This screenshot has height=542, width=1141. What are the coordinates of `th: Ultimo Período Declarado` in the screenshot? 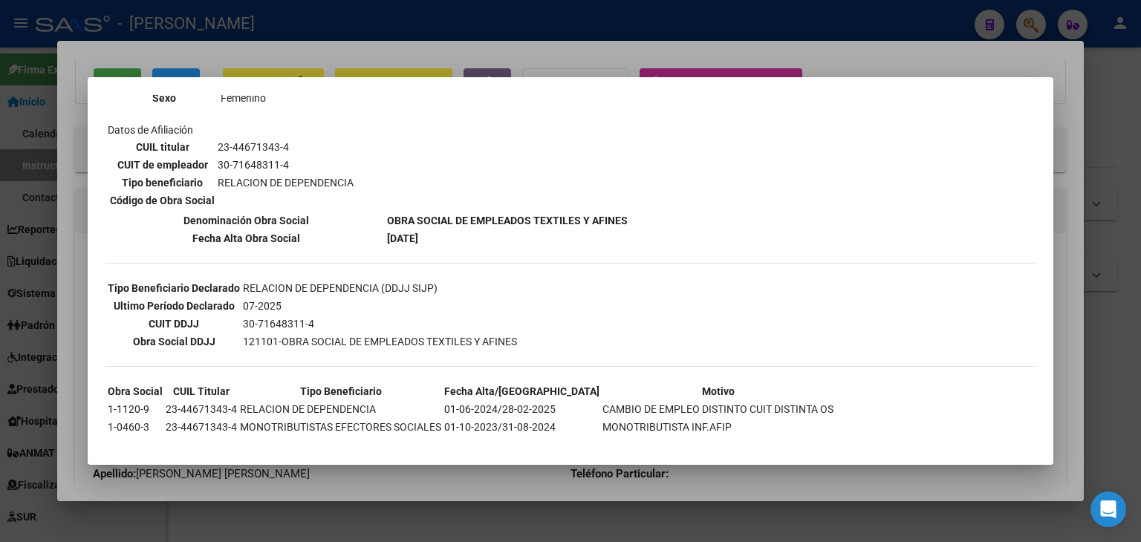 It's located at (174, 306).